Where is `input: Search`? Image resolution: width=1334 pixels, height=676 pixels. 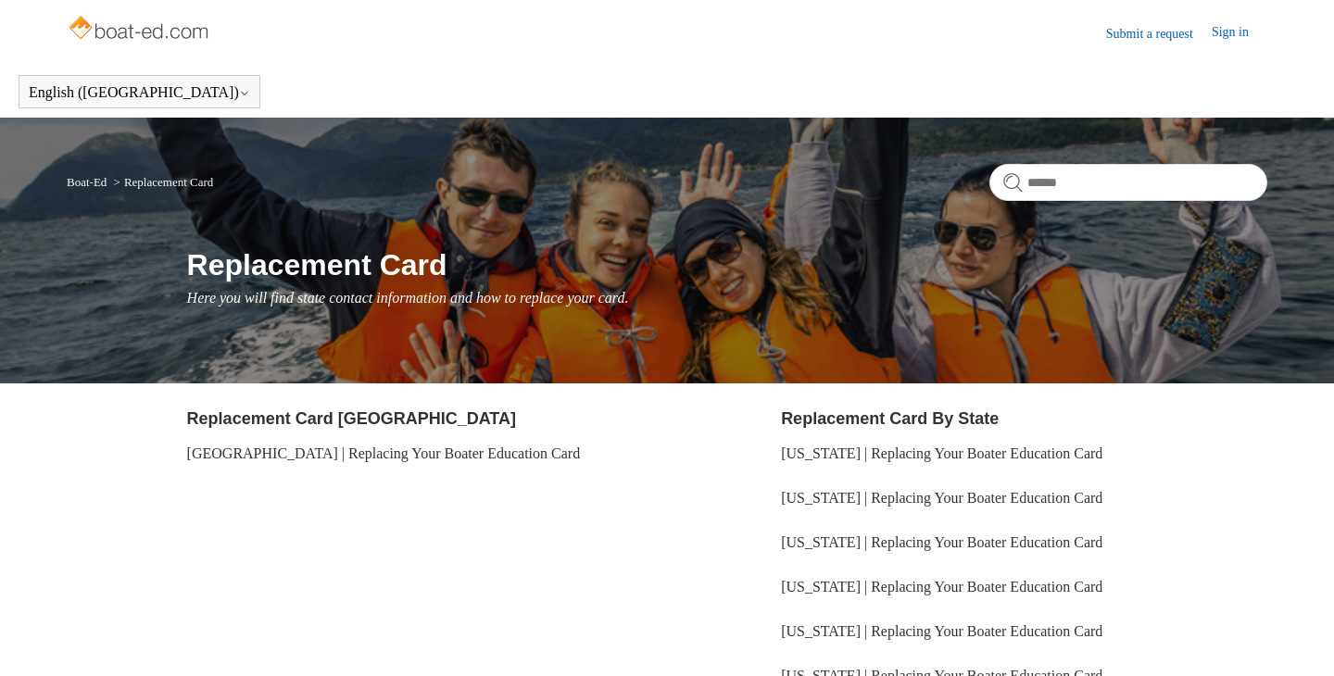
input: Search is located at coordinates (1128, 182).